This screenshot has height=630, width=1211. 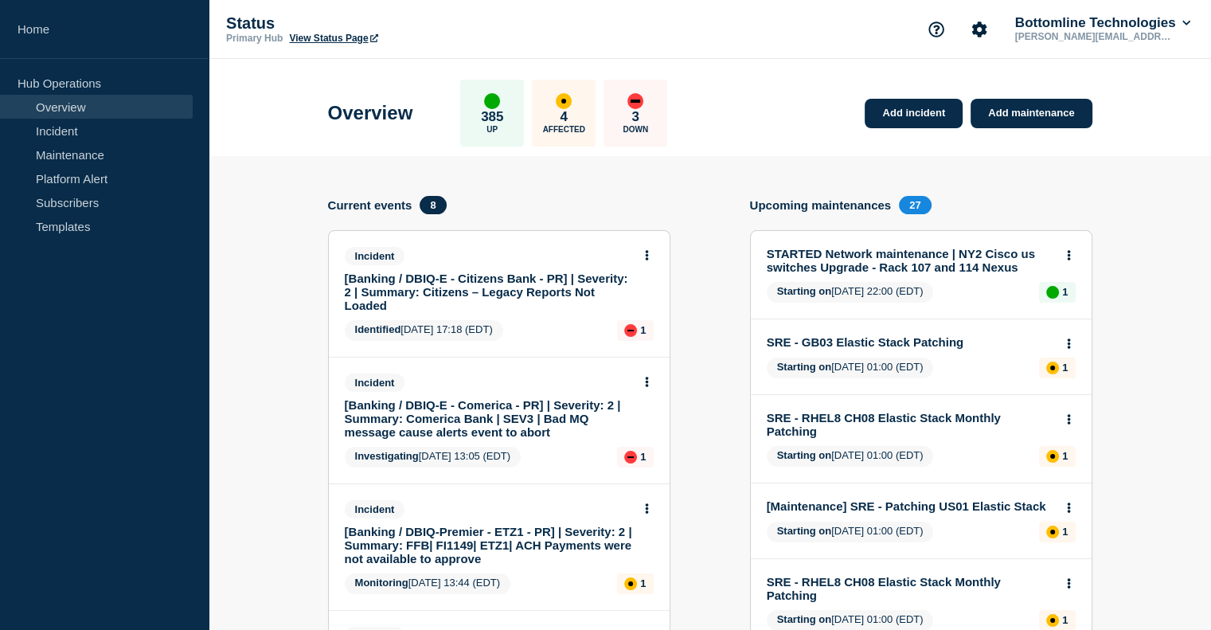 I want to click on span: 8, so click(x=432, y=205).